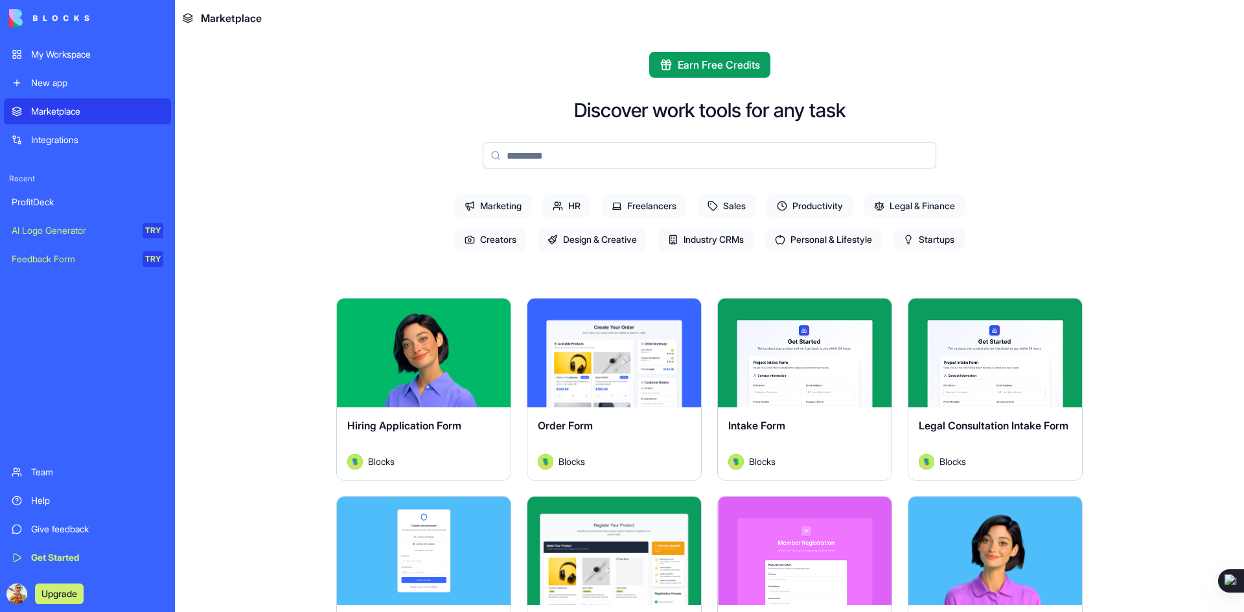 The image size is (1244, 612). I want to click on div: Get Started, so click(97, 558).